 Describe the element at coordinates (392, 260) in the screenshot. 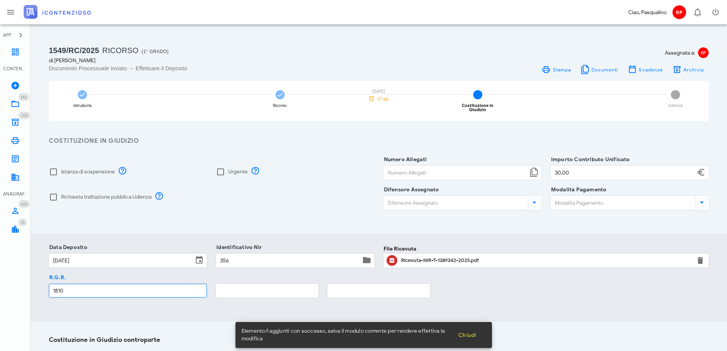

I see `button: Clicca per aprire un'anteprima del file o scaricarlo` at that location.